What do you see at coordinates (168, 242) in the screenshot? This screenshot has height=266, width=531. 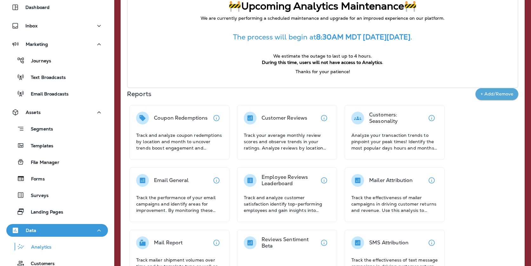 I see `p: Mail Report` at bounding box center [168, 242].